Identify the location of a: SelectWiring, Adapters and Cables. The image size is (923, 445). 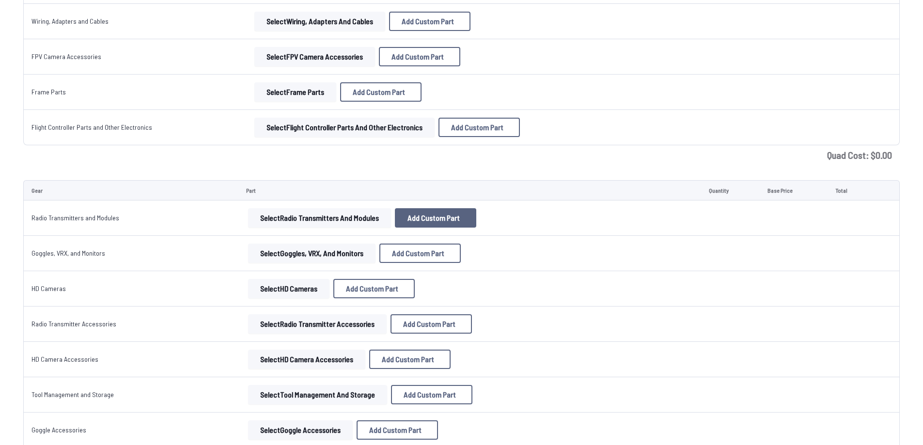
(320, 21).